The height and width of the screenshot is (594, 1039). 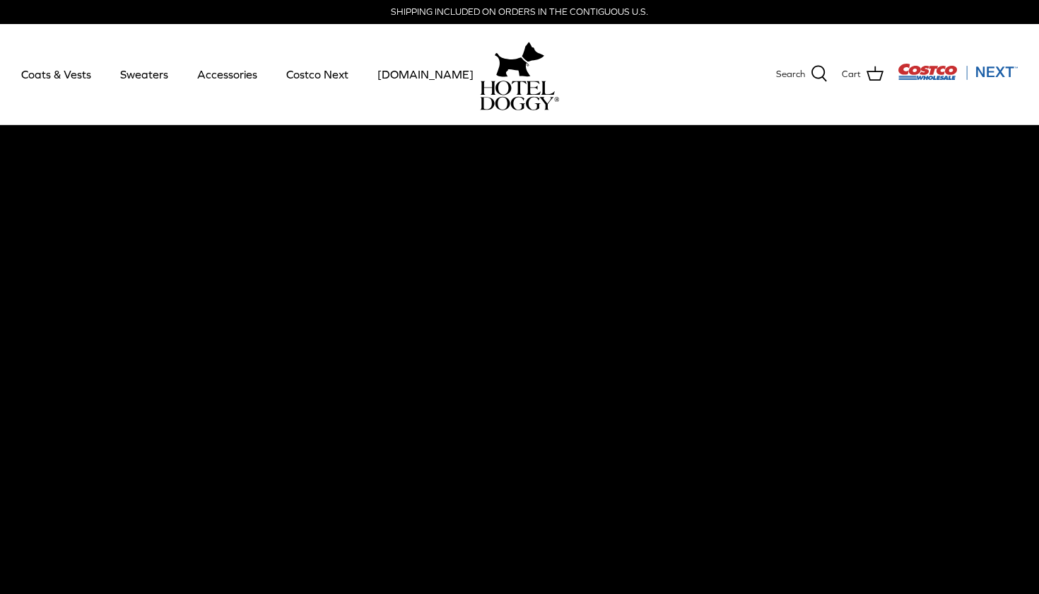 What do you see at coordinates (520, 74) in the screenshot?
I see `a: hoteldoggy.com hoteldoggycom` at bounding box center [520, 74].